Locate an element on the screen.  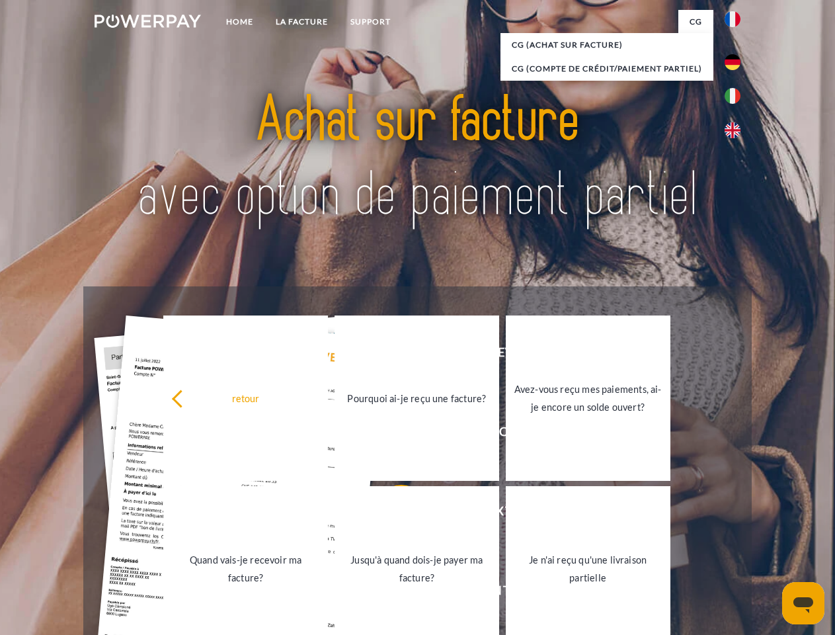
div: Je n'ai reçu qu'une livraison partielle is located at coordinates (588, 569).